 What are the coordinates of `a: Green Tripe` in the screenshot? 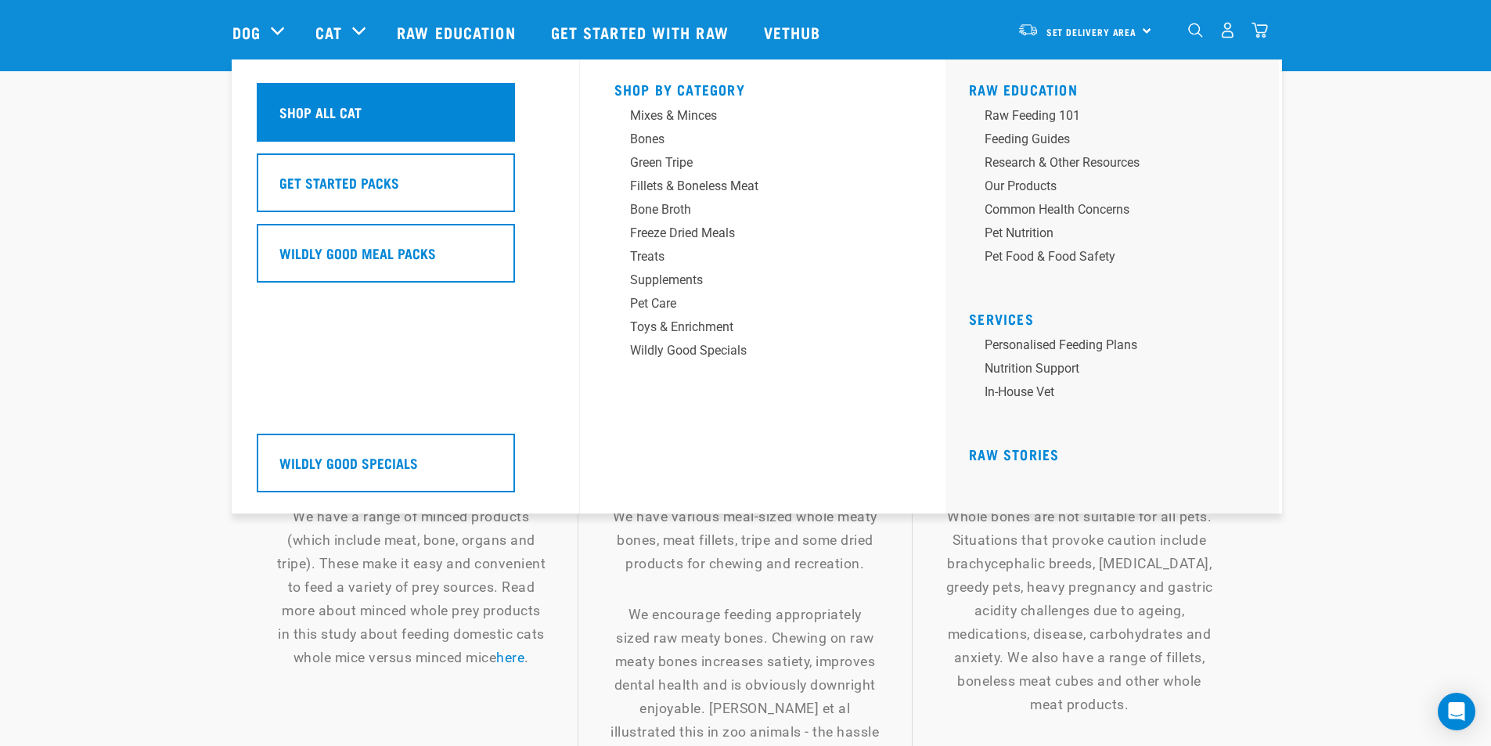 It's located at (763, 165).